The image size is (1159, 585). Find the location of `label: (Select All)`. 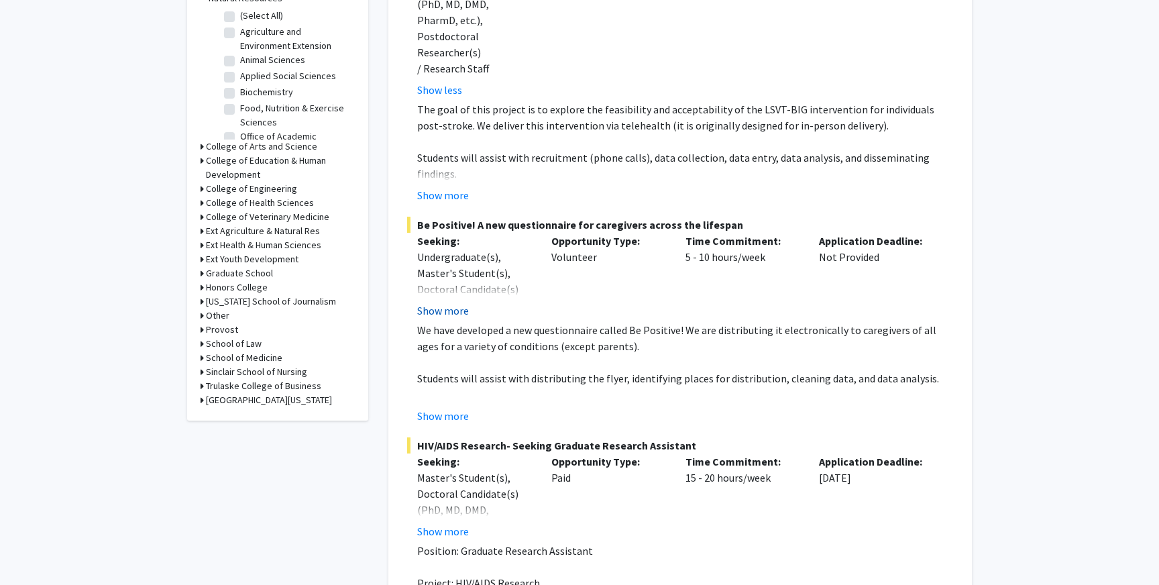

label: (Select All) is located at coordinates (262, 15).